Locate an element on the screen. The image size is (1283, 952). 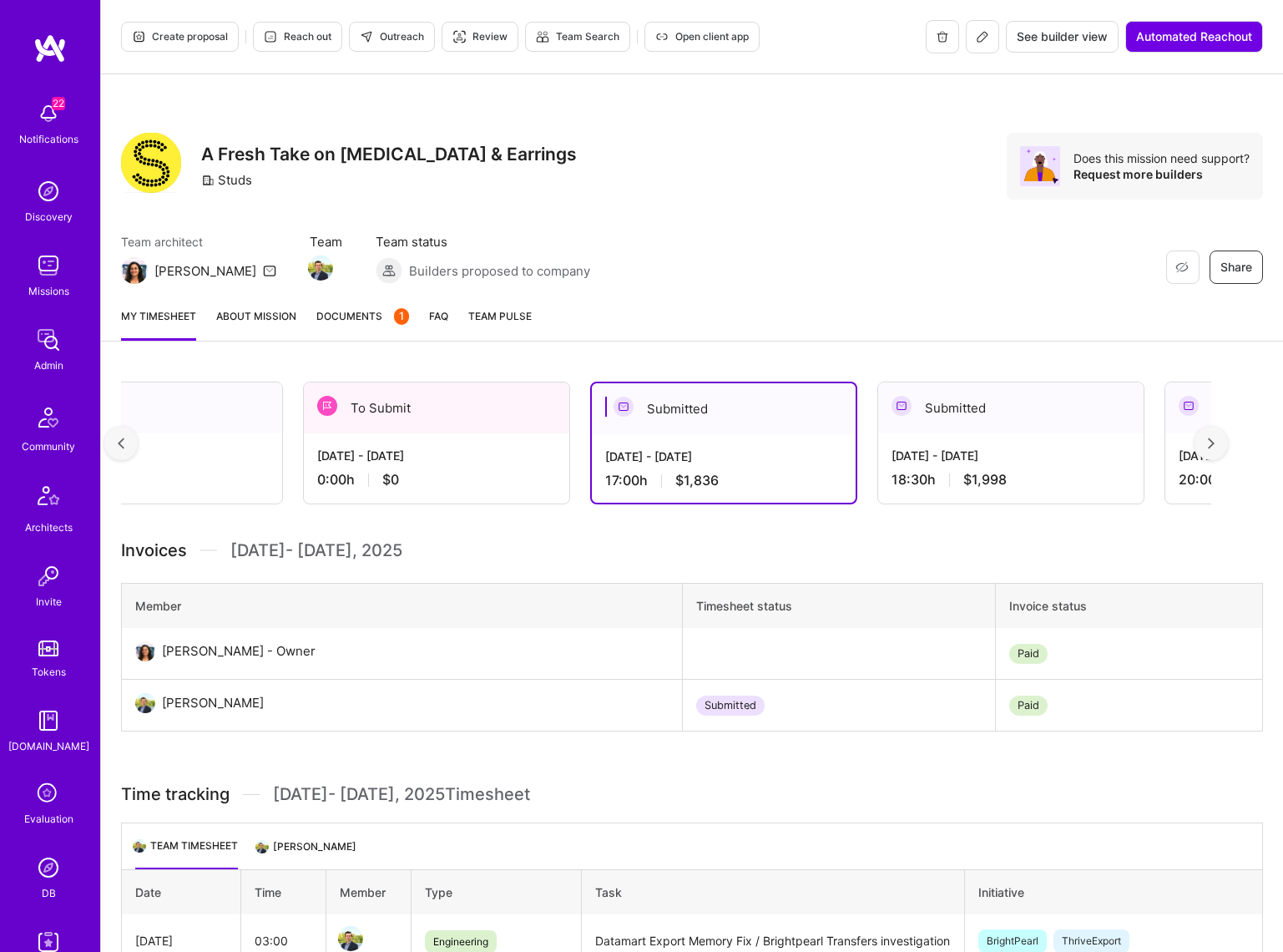
div: Evaluation is located at coordinates (49, 818).